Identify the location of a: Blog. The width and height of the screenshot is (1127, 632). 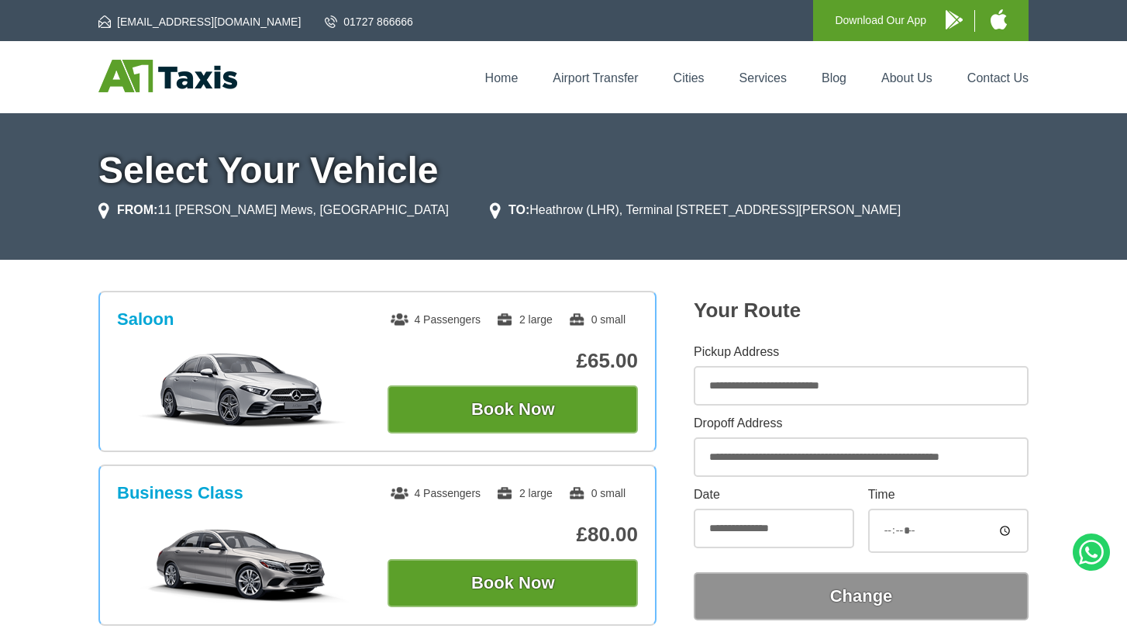
(834, 78).